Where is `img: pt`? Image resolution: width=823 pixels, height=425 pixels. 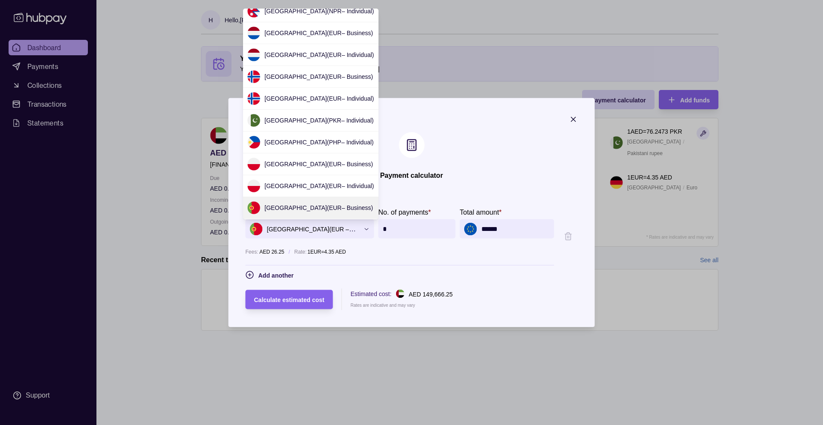 img: pt is located at coordinates (254, 208).